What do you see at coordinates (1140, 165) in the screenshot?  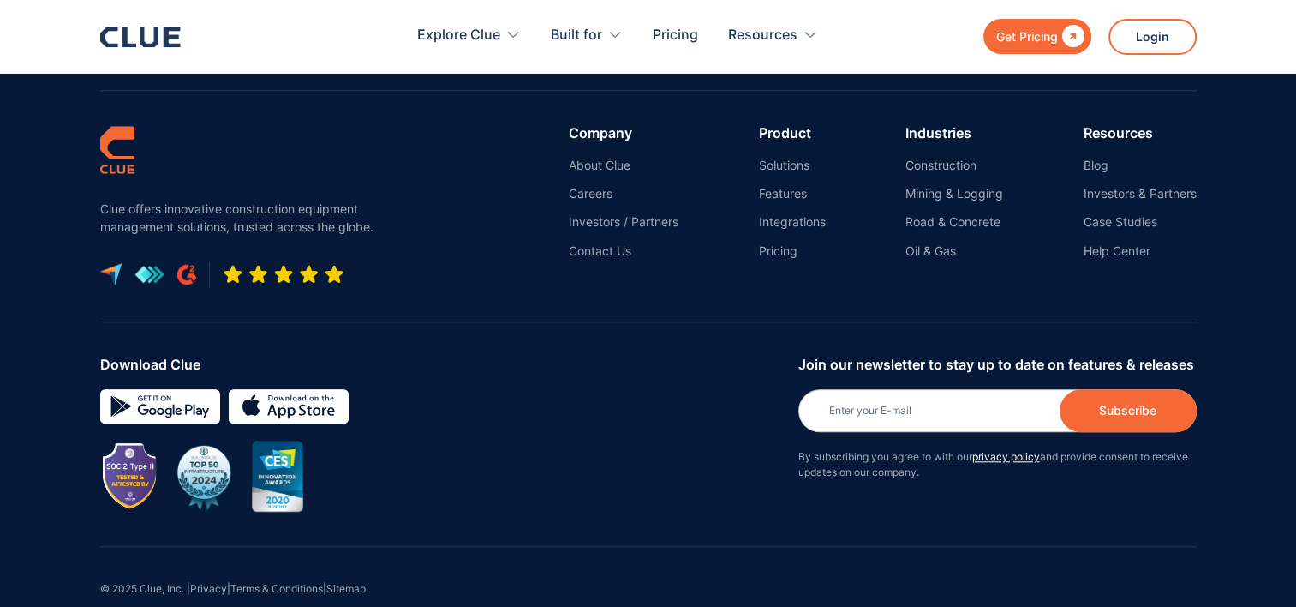 I see `a: Blog` at bounding box center [1140, 165].